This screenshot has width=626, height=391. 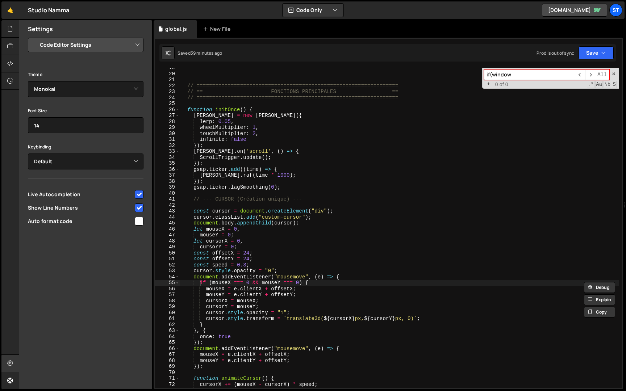 What do you see at coordinates (167, 116) in the screenshot?
I see `div: 27` at bounding box center [167, 116].